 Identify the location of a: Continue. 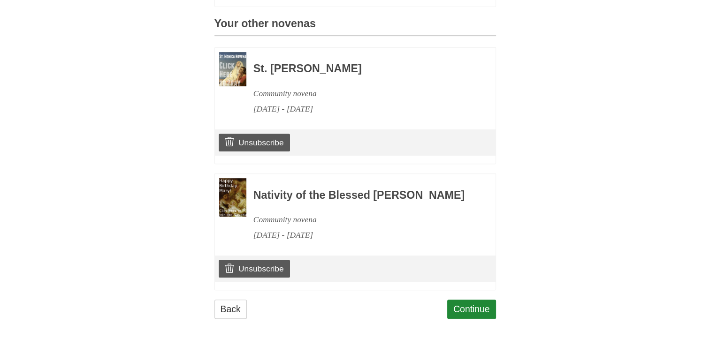
(472, 309).